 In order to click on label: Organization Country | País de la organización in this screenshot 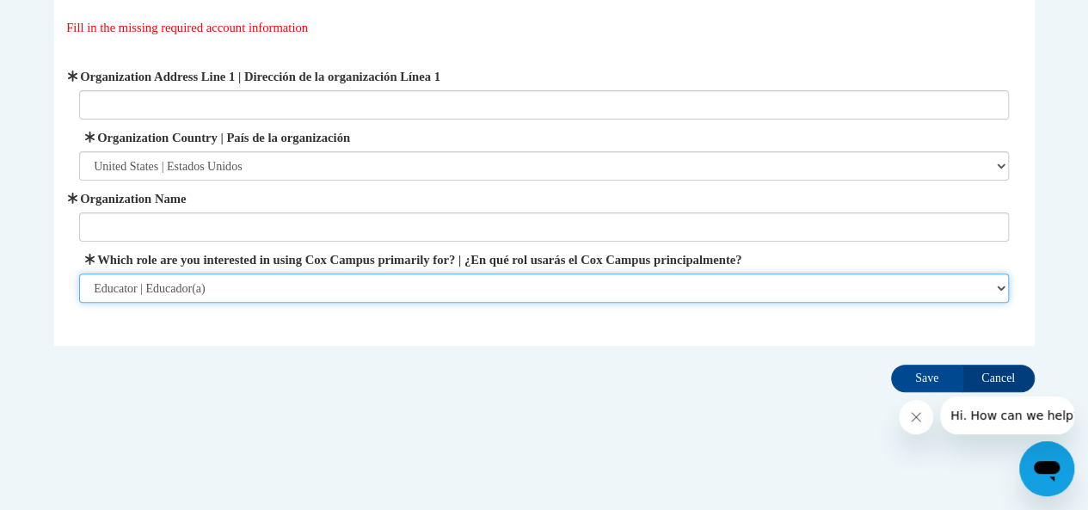, I will do `click(543, 138)`.